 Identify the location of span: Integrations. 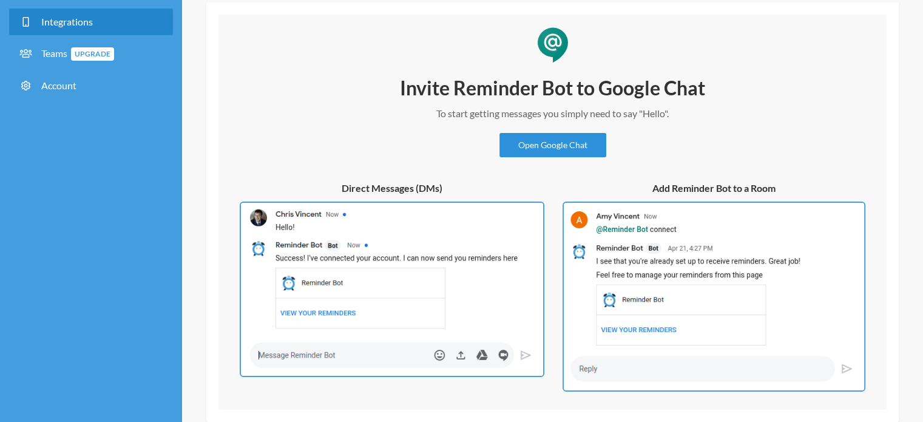
(67, 21).